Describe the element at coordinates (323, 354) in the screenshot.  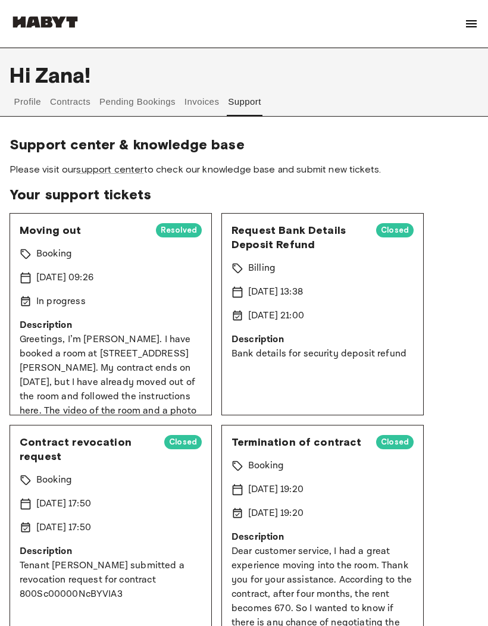
I see `p: Bank details for security deposit refund` at that location.